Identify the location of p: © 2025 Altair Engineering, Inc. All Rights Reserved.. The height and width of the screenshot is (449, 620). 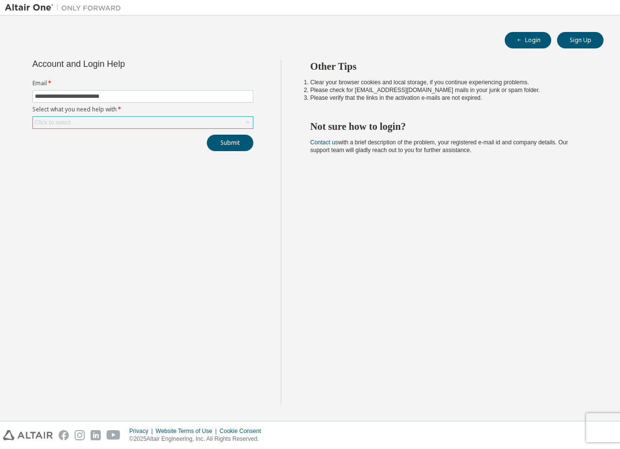
(198, 439).